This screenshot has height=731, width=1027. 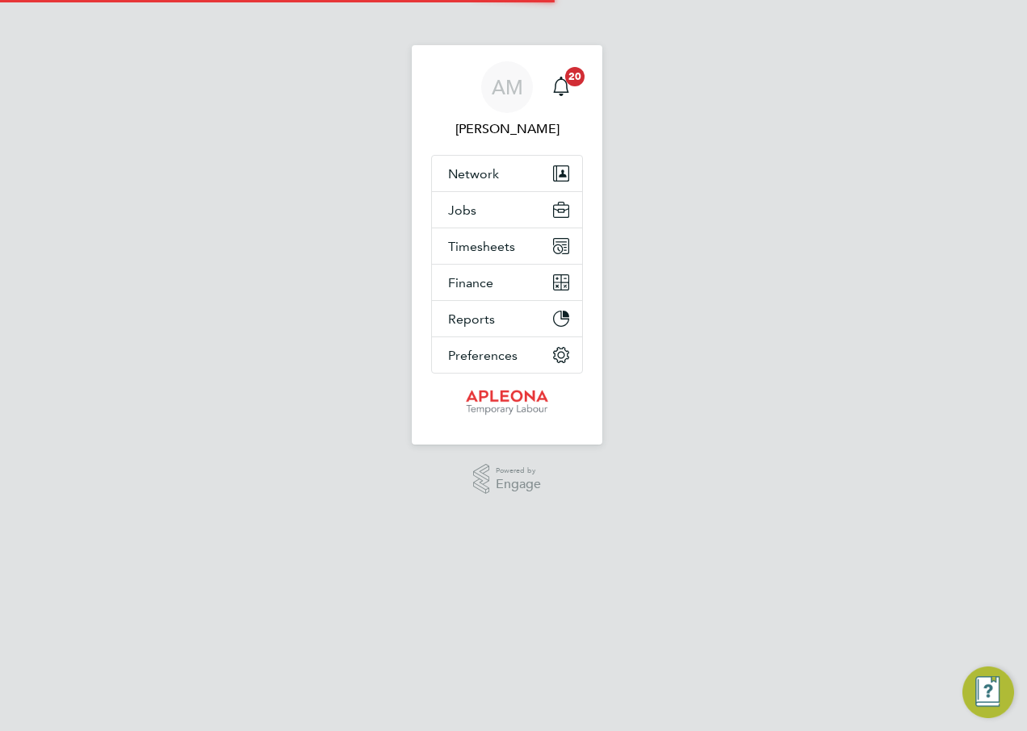 I want to click on button: Preferences, so click(x=507, y=355).